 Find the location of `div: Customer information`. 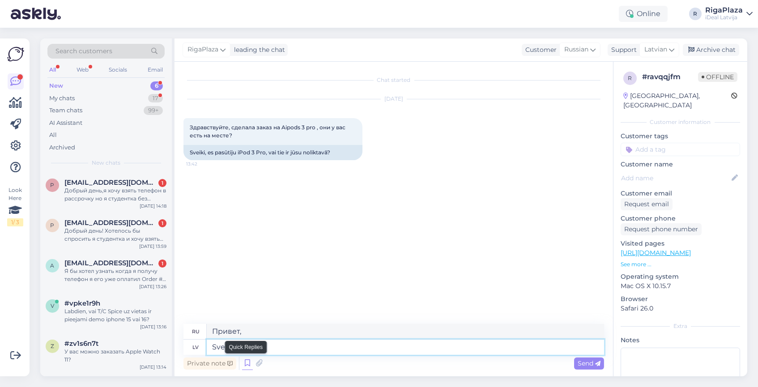

div: Customer information is located at coordinates (681, 122).